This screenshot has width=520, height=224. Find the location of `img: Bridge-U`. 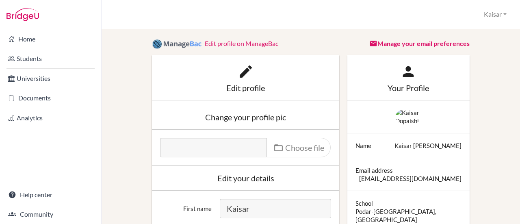

img: Bridge-U is located at coordinates (23, 15).